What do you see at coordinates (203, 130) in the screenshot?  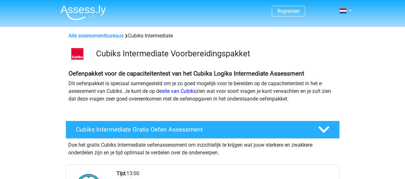 I see `a: Cubiks Intermediate Gratis Oefen Assessment` at bounding box center [203, 130].